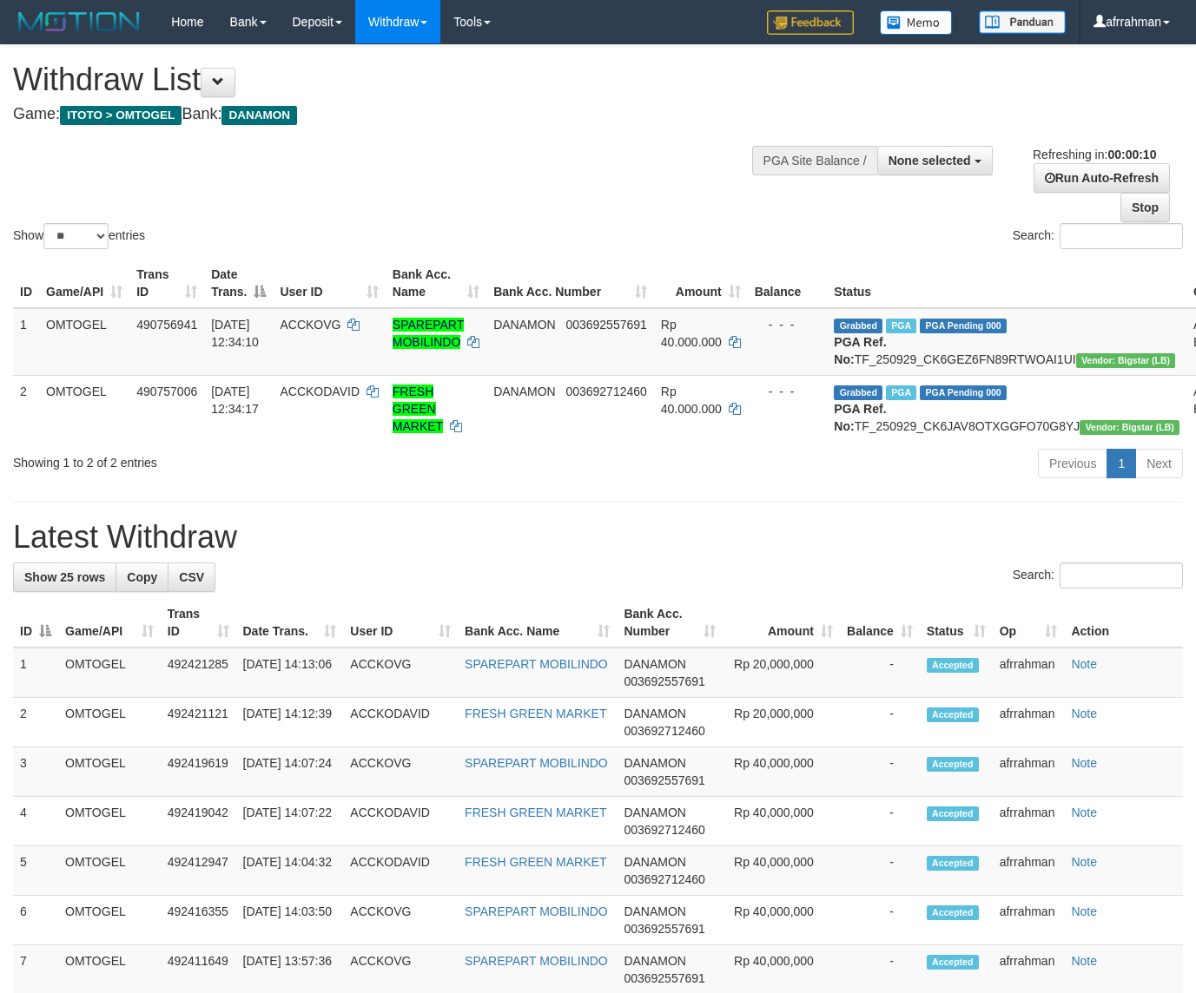 Image resolution: width=1196 pixels, height=993 pixels. What do you see at coordinates (64, 577) in the screenshot?
I see `a: Show 25 rows` at bounding box center [64, 577].